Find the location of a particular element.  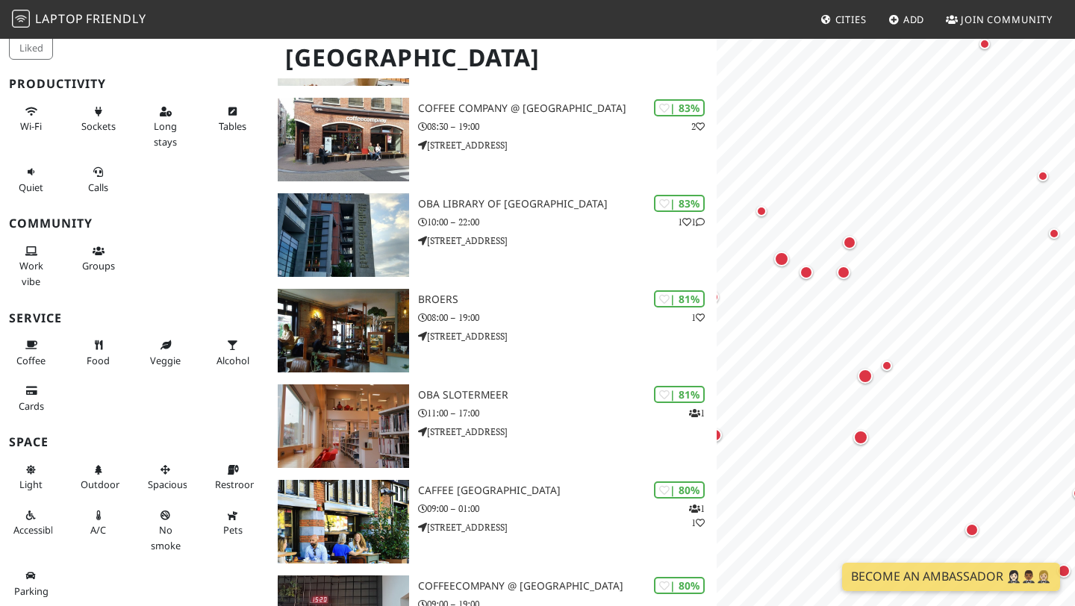

button: Veggie is located at coordinates (165, 352).